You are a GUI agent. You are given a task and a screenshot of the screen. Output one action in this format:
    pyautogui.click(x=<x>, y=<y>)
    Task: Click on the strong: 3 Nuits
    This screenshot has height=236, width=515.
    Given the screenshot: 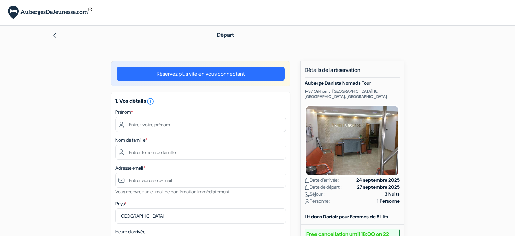 What is the action you would take?
    pyautogui.click(x=392, y=194)
    